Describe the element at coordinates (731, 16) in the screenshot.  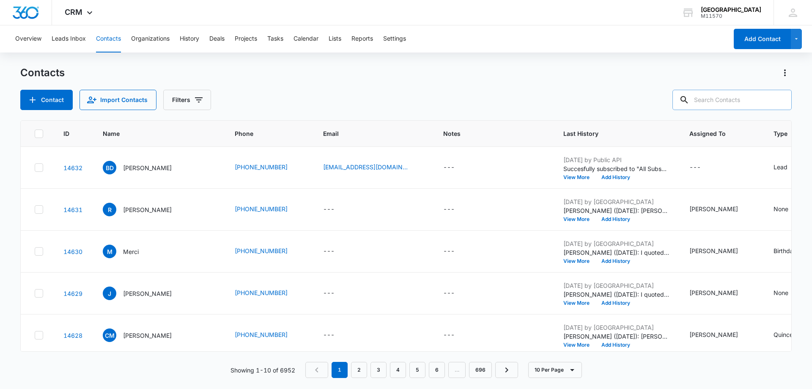
I see `div: account id` at that location.